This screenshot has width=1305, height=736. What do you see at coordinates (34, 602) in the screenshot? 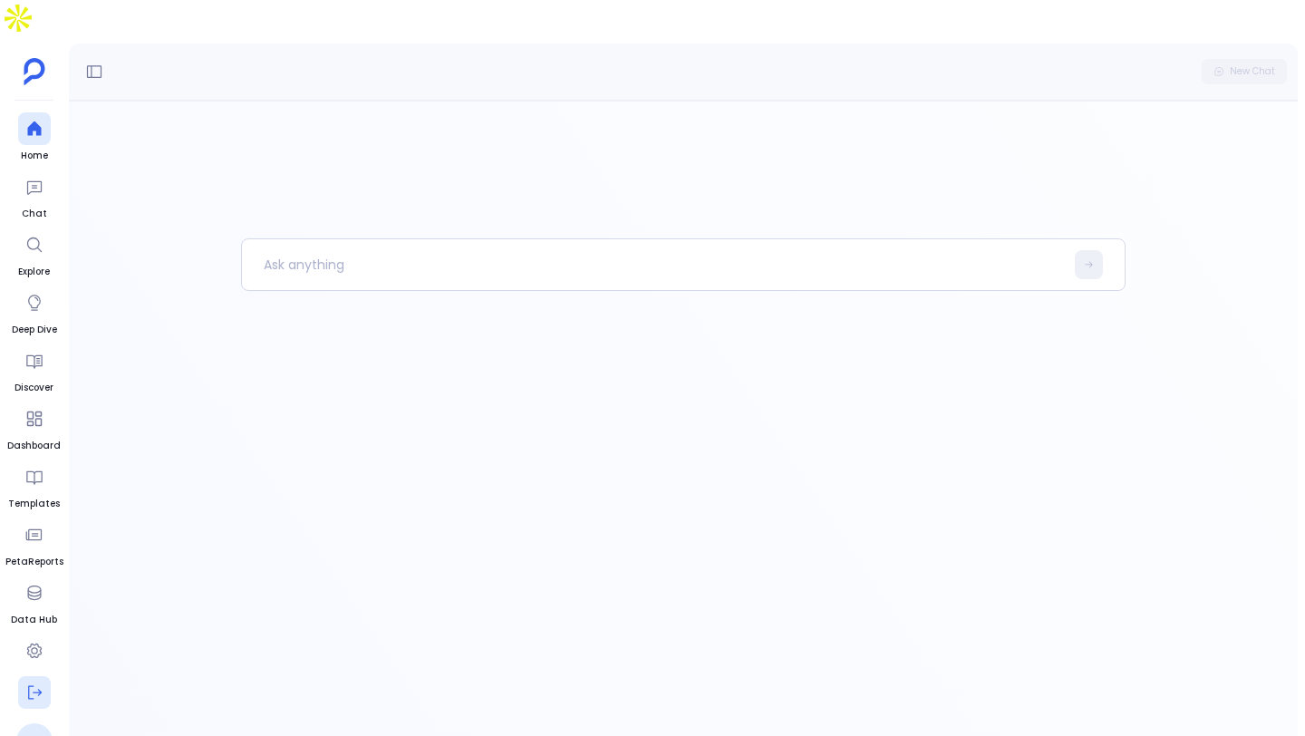
I see `a: Data Hub` at bounding box center [34, 602].